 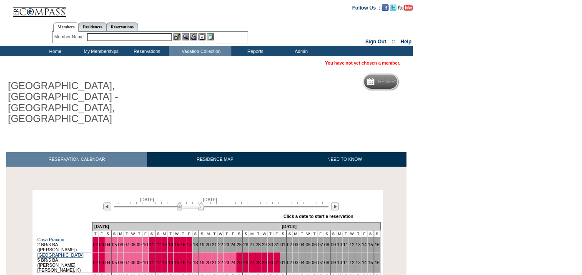 I want to click on a: 27, so click(x=252, y=245).